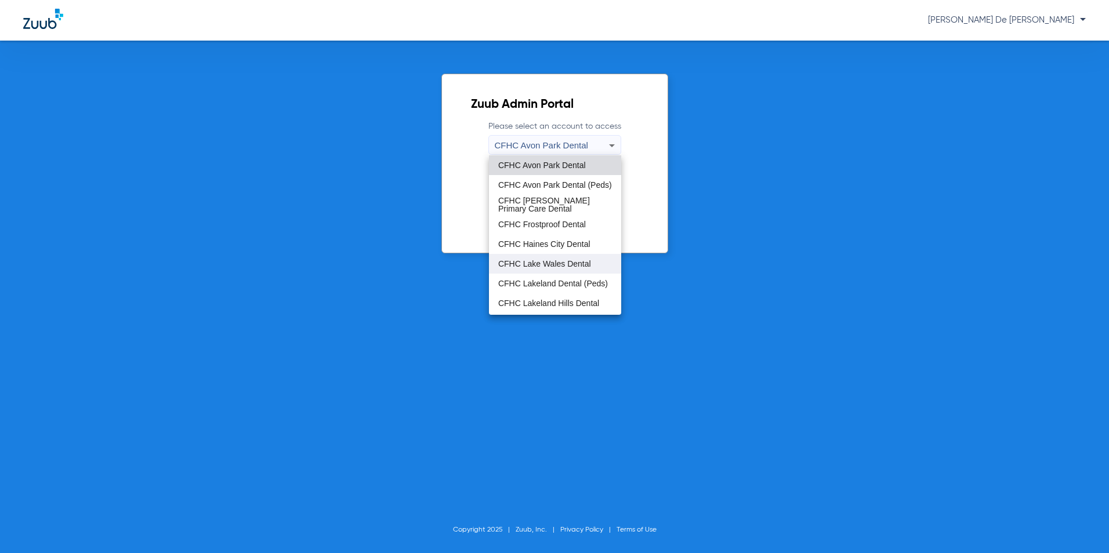 The width and height of the screenshot is (1109, 553). I want to click on span: CFHC Avon Park Dental (Peds), so click(555, 185).